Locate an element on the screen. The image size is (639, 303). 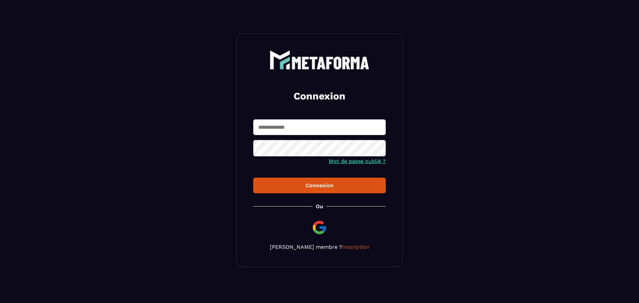
a: Mot de passe oublié ? is located at coordinates (357, 161).